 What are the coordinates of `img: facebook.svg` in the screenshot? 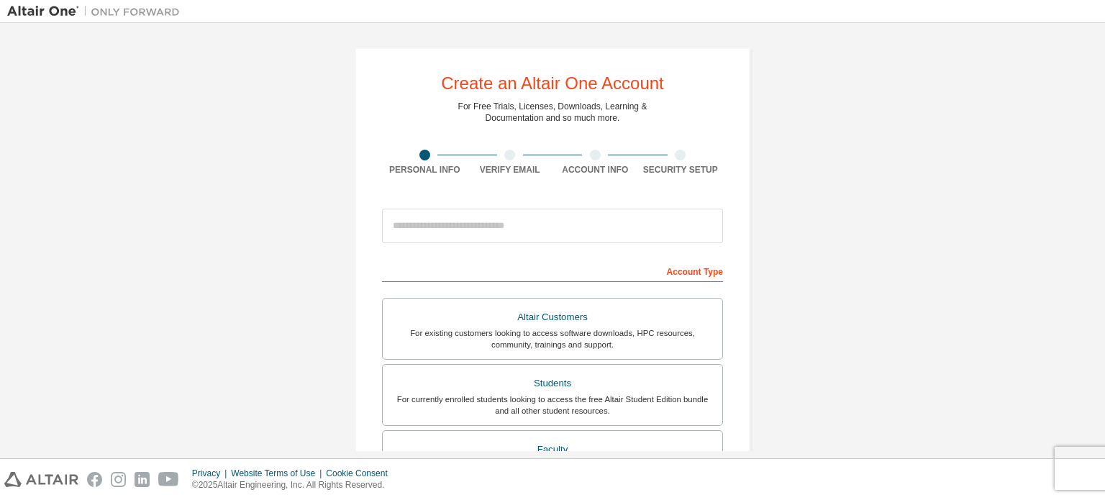 It's located at (94, 479).